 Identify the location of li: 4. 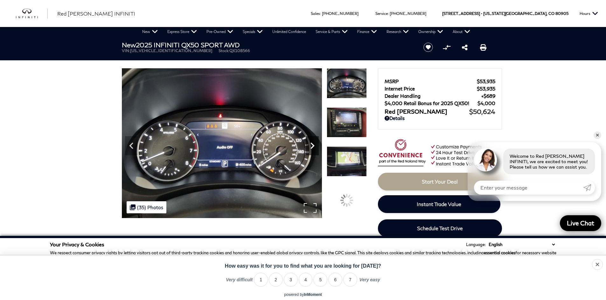
(306, 280).